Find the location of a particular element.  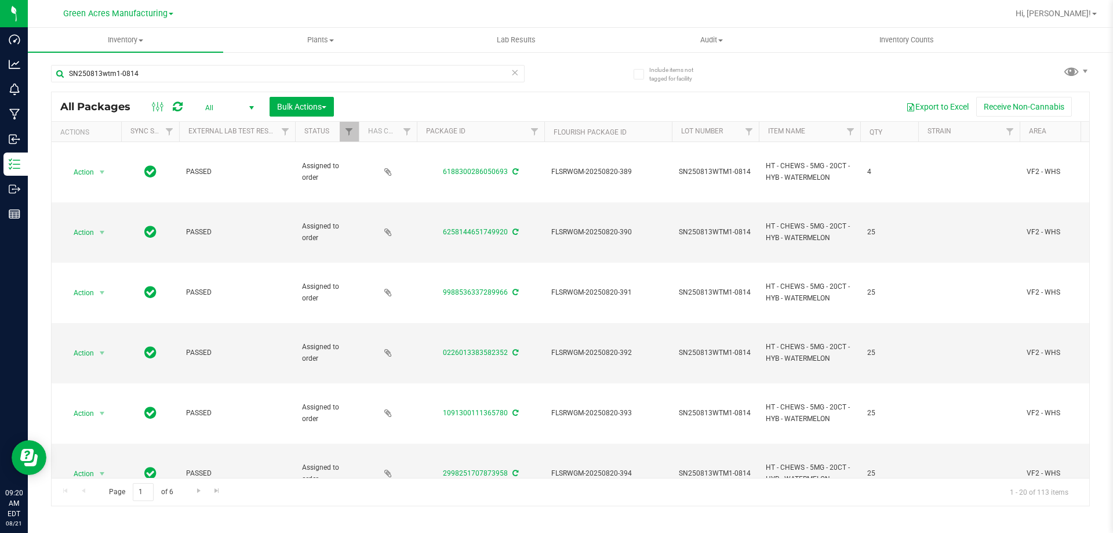

a: Item Name is located at coordinates (787, 131).